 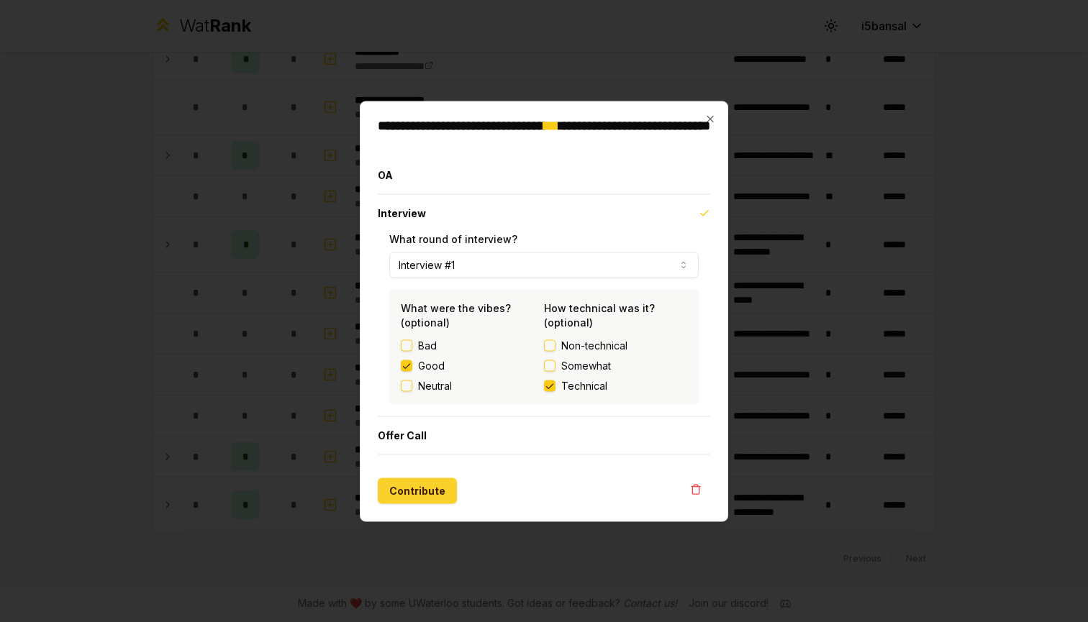 I want to click on button: Technical, so click(x=550, y=386).